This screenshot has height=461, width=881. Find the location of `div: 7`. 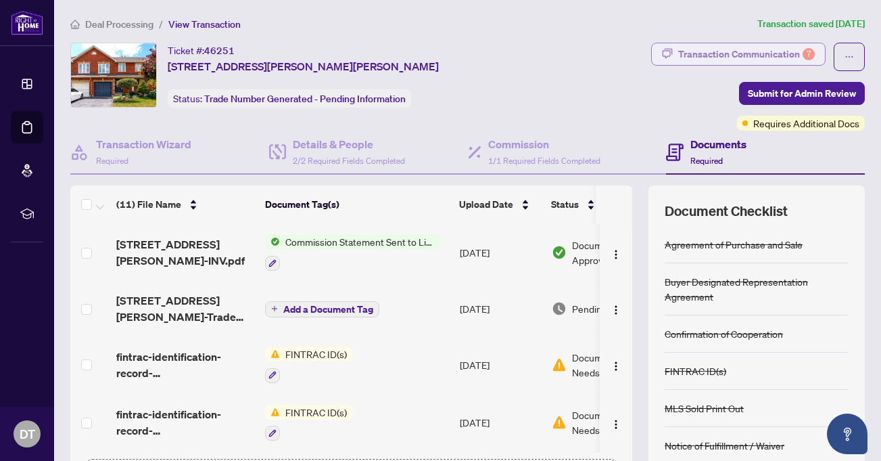

div: 7 is located at coordinates (809, 54).